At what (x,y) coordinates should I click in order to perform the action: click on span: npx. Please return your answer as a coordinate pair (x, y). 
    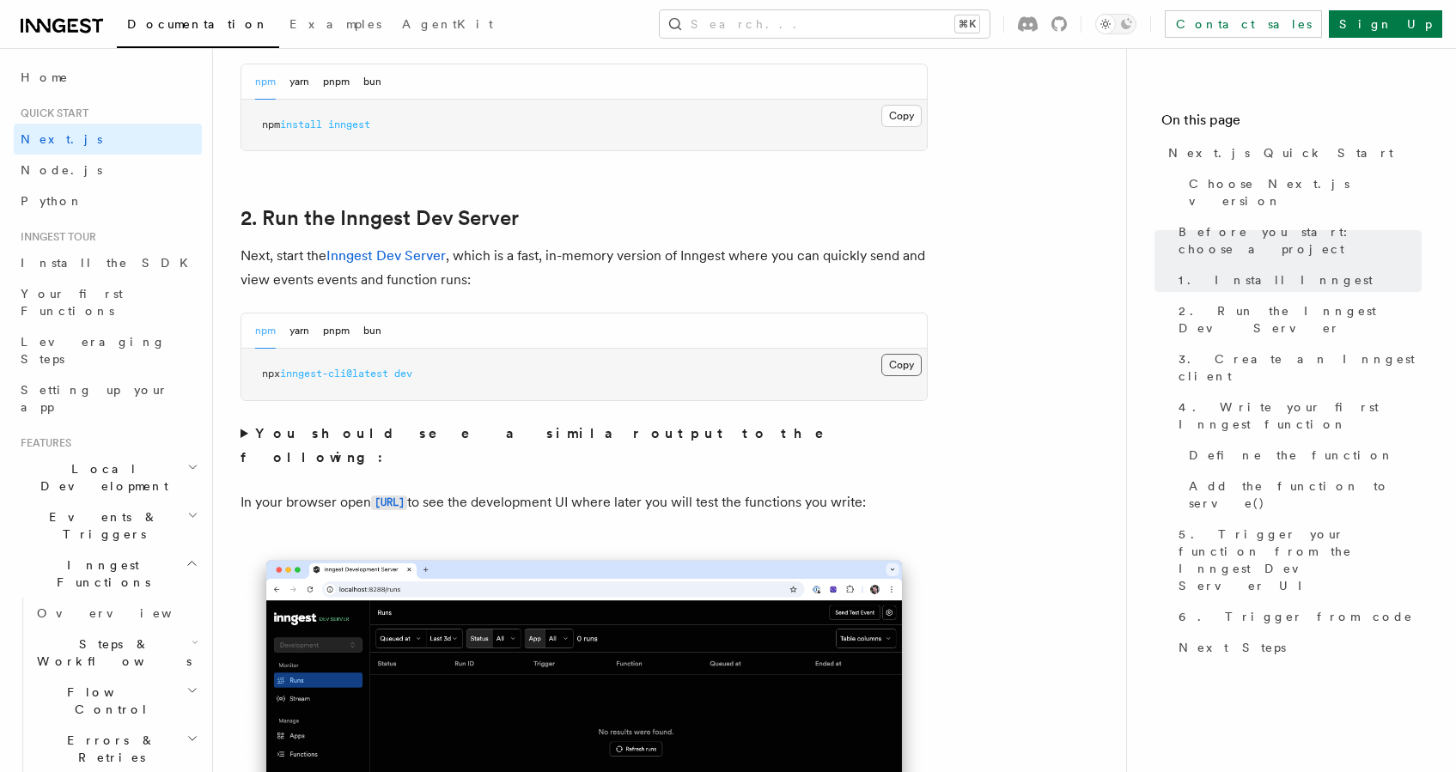
    Looking at the image, I should click on (271, 374).